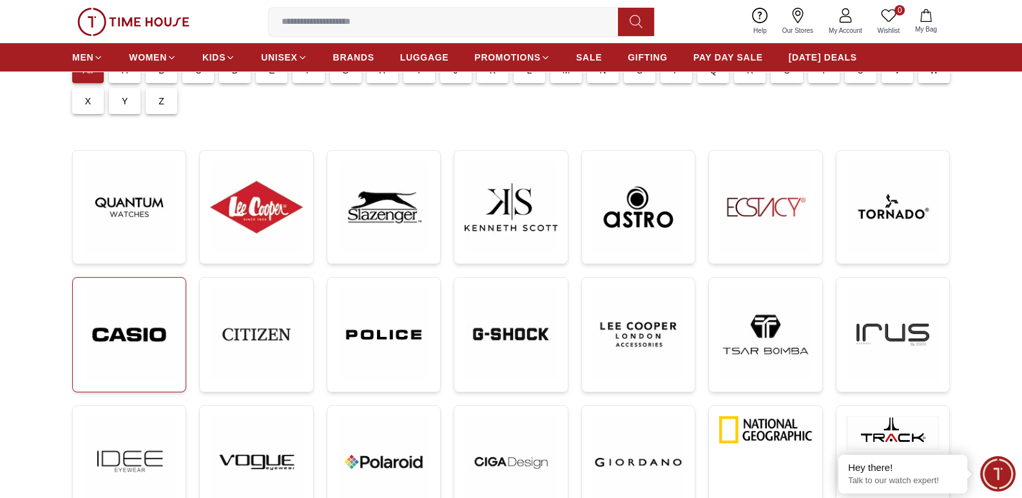  Describe the element at coordinates (647, 57) in the screenshot. I see `span: GIFTING` at that location.